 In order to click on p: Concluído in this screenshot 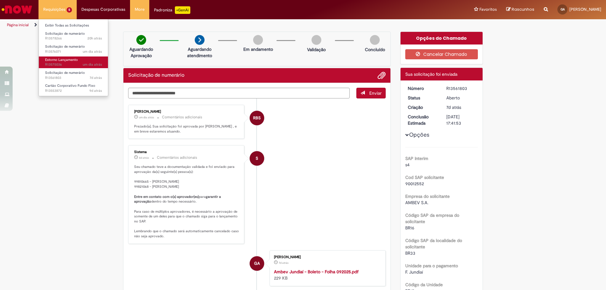, I will do `click(375, 50)`.